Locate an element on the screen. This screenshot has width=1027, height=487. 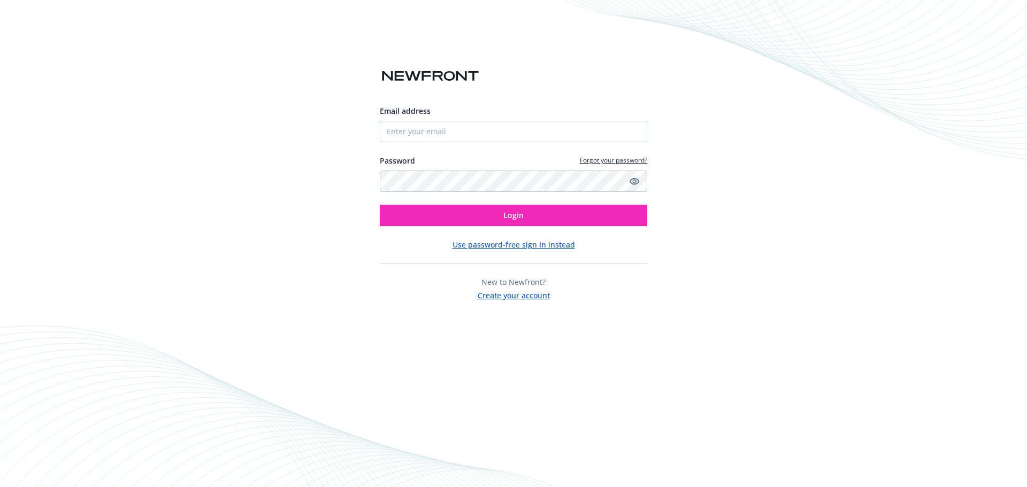
button: Create your account is located at coordinates (514, 294).